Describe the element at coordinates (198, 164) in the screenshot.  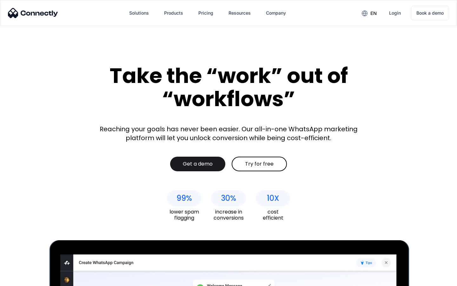
I see `div: Get a demo` at that location.